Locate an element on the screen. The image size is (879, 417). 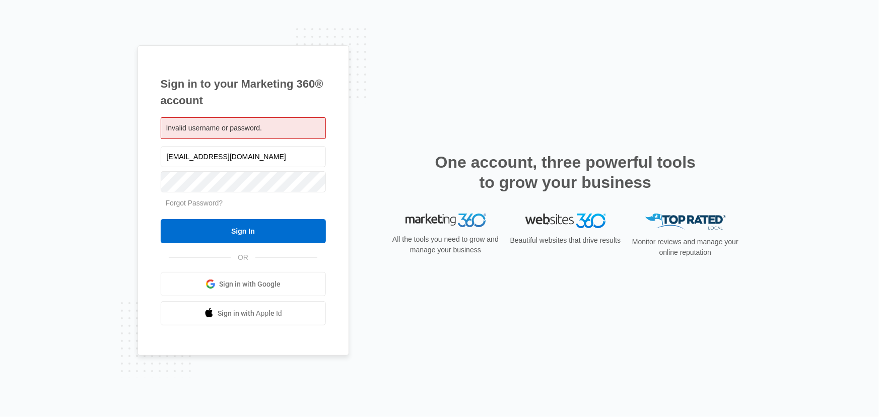
img: Top Rated Local is located at coordinates (686, 222).